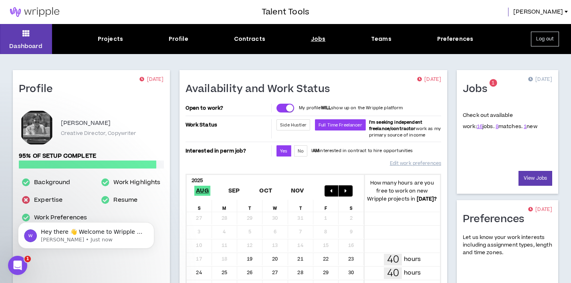  I want to click on p: Open to work?, so click(228, 108).